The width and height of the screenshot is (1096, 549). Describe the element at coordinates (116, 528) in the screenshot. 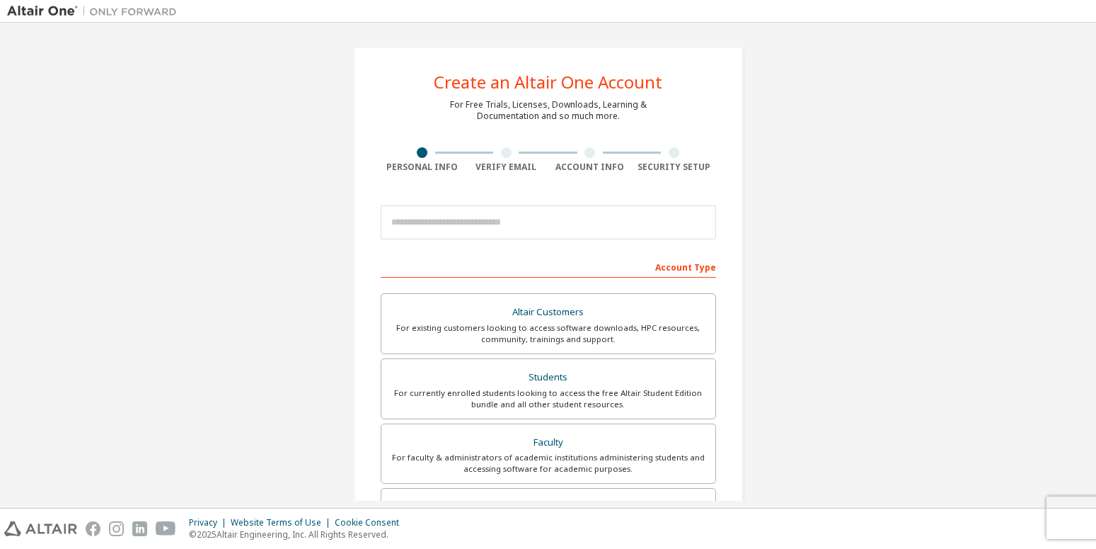

I see `img: instagram.svg` at that location.